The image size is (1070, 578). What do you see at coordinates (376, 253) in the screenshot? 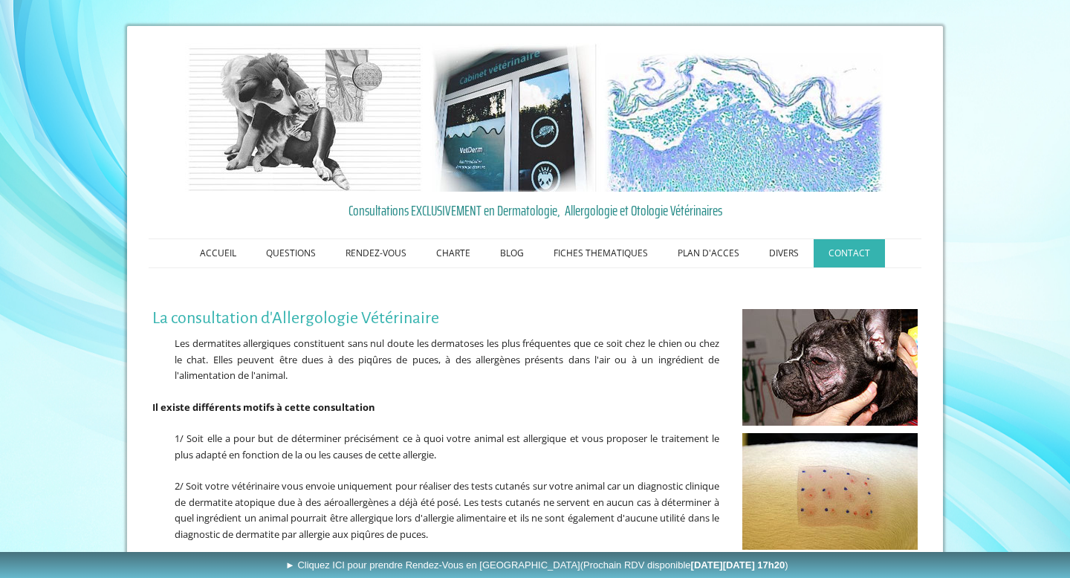
I see `a: RENDEZ-VOUS` at bounding box center [376, 253].